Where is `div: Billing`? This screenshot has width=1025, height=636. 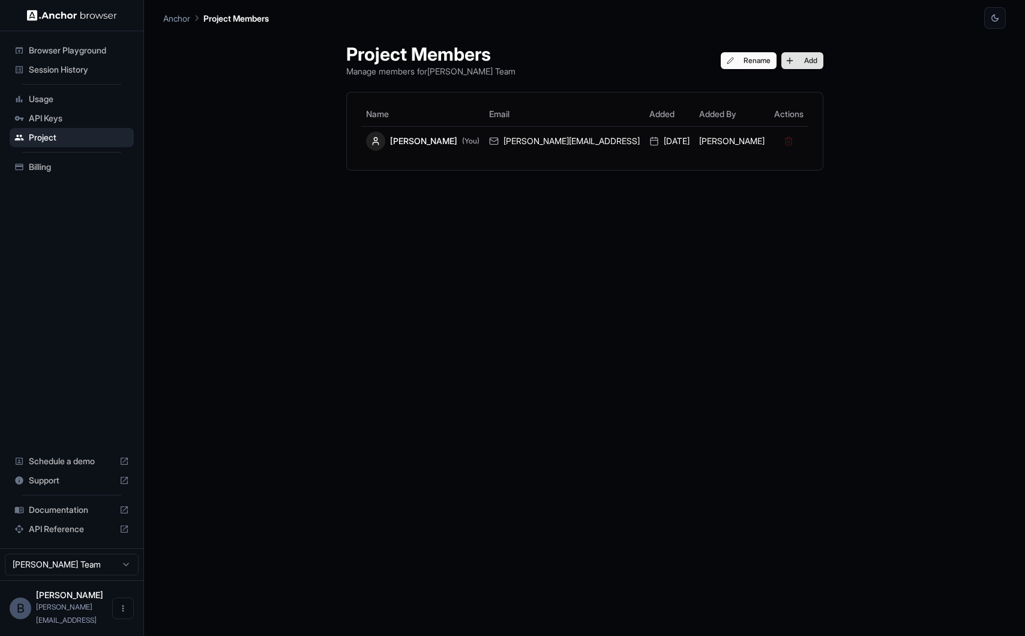 div: Billing is located at coordinates (71, 167).